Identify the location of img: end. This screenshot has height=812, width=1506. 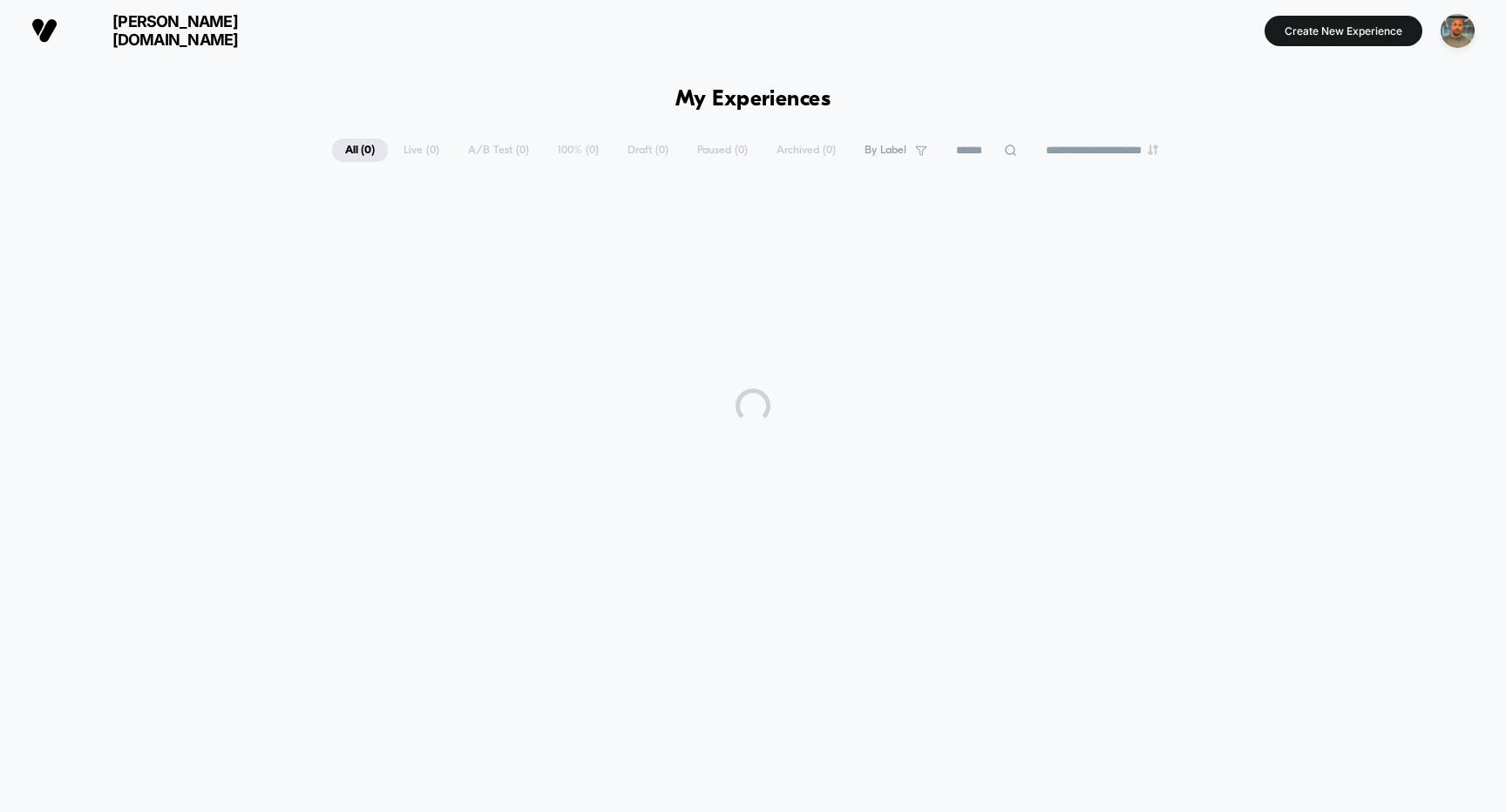
(1153, 150).